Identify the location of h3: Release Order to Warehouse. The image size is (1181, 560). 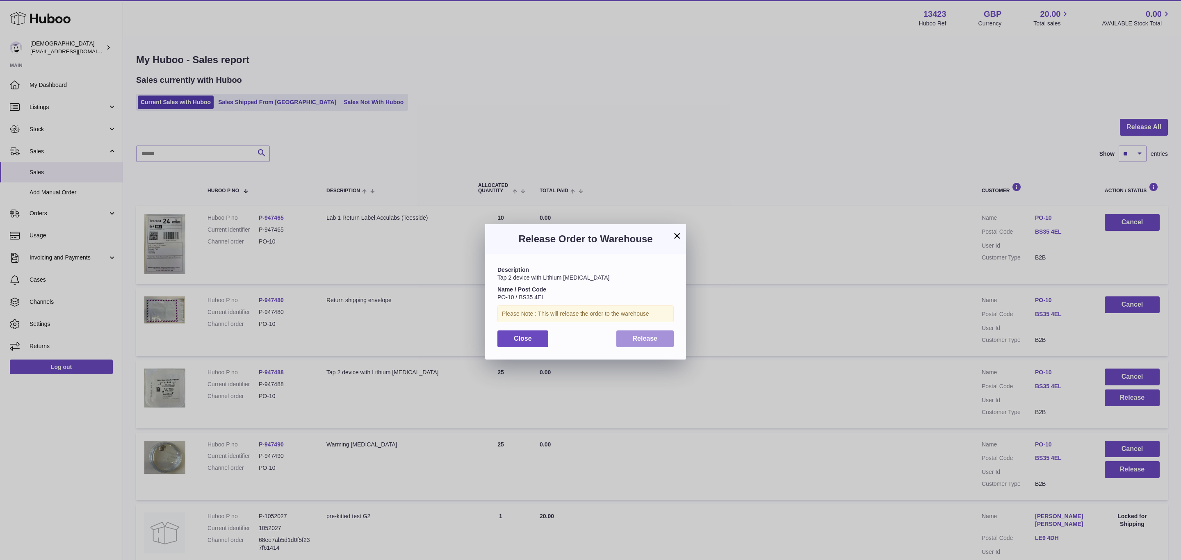
(586, 239).